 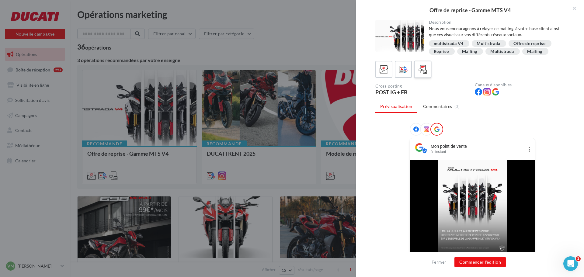 I want to click on img: Visuel_Offre_Remise_MTS_Feed, so click(x=472, y=206).